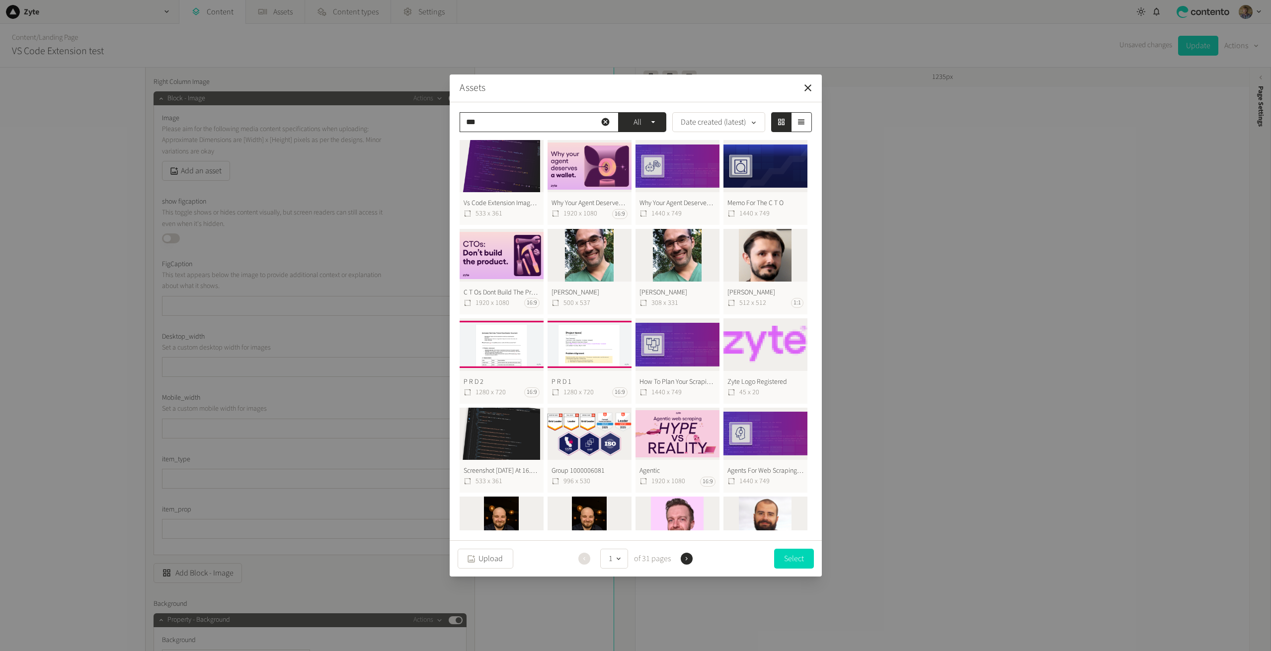  What do you see at coordinates (718, 122) in the screenshot?
I see `button: Date created (latest)` at bounding box center [718, 122].